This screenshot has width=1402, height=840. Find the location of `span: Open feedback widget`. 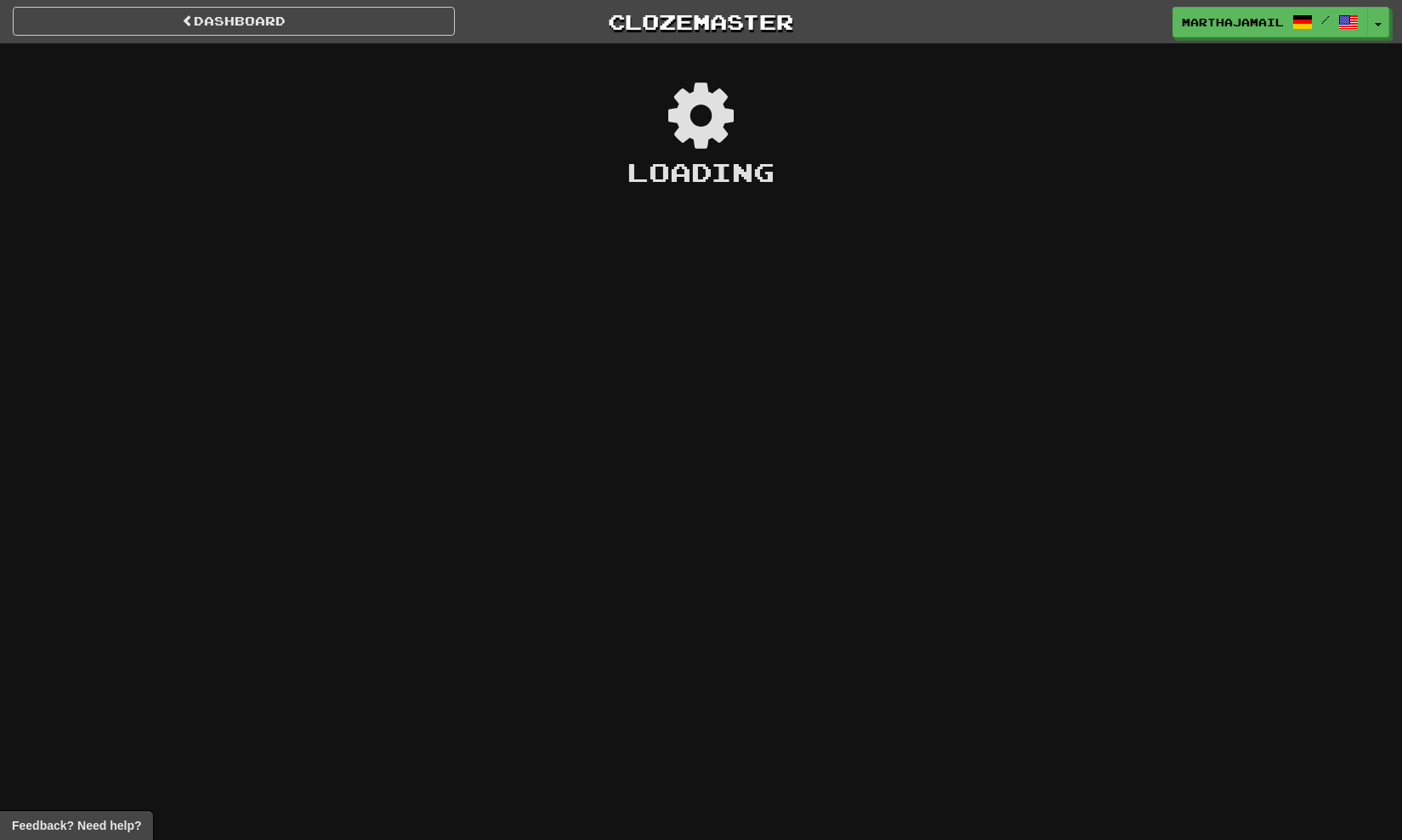

span: Open feedback widget is located at coordinates (77, 825).